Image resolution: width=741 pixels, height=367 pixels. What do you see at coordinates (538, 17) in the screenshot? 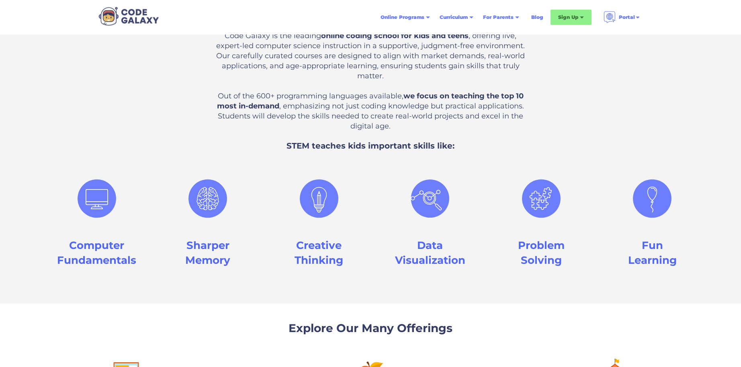
I see `a: Blog` at bounding box center [538, 17].